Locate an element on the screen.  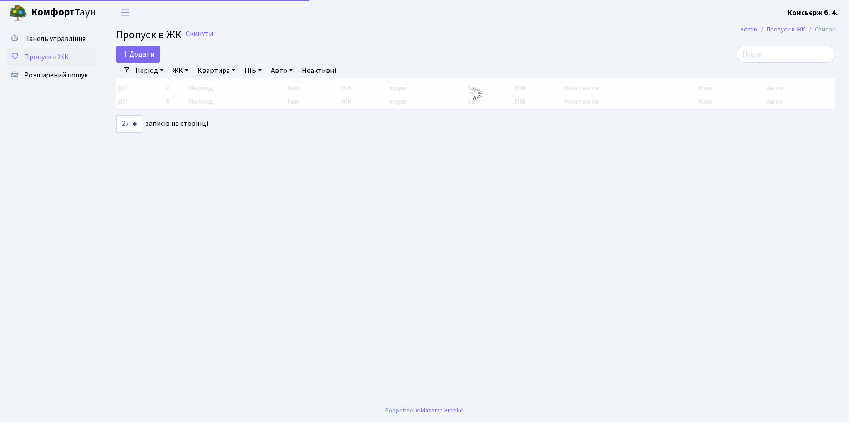
div: Розроблено . is located at coordinates (425, 410).